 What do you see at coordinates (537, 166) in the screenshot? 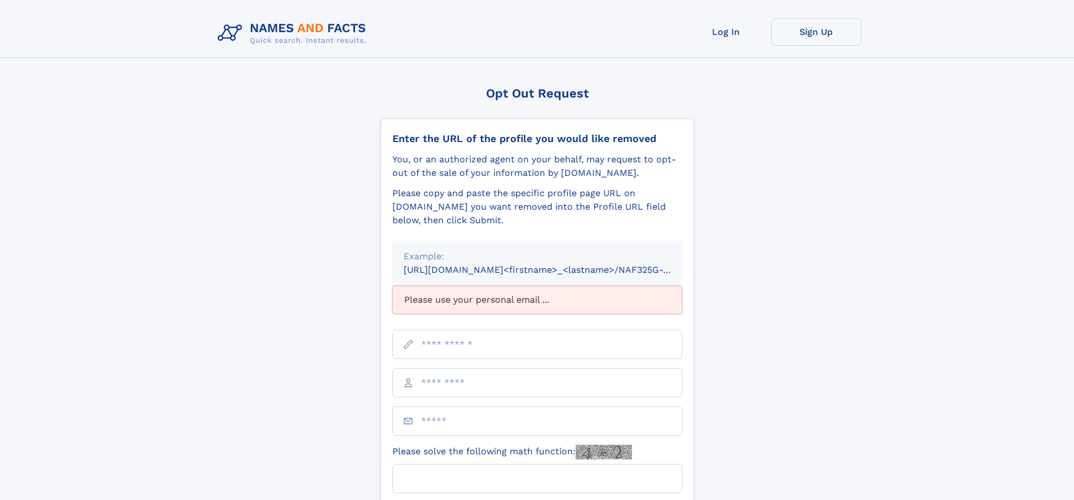
I see `div: You, or an authorized agent on your behalf, may request to opt-out of the sale of your informatio...` at bounding box center [537, 166].